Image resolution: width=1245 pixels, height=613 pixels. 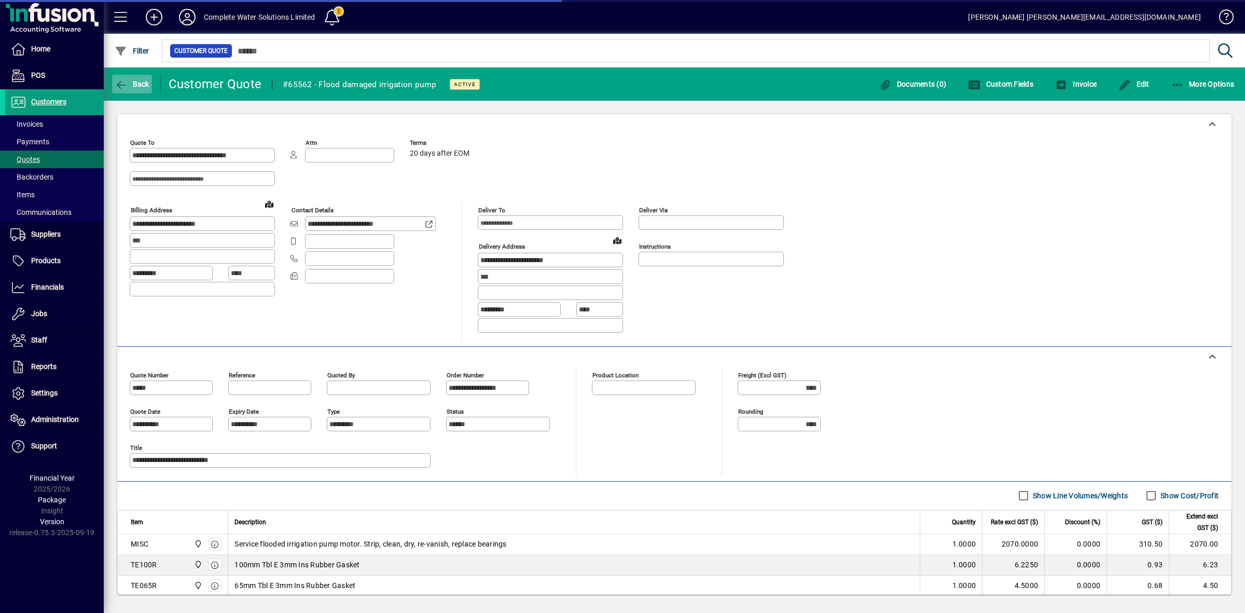 I want to click on mat-label: Reference, so click(x=242, y=375).